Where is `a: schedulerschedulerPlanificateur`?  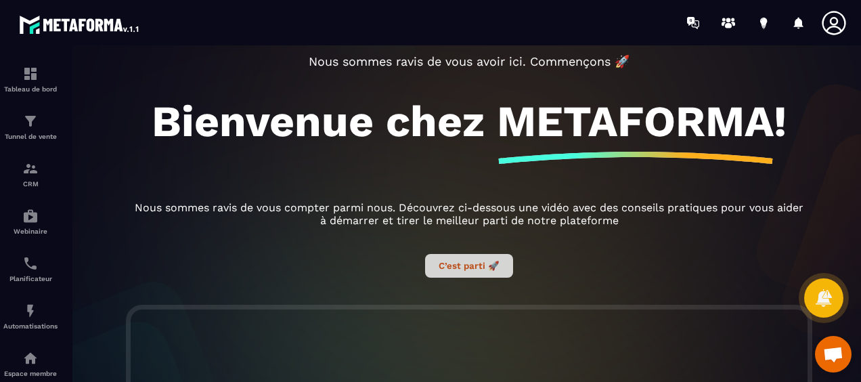
a: schedulerschedulerPlanificateur is located at coordinates (30, 269).